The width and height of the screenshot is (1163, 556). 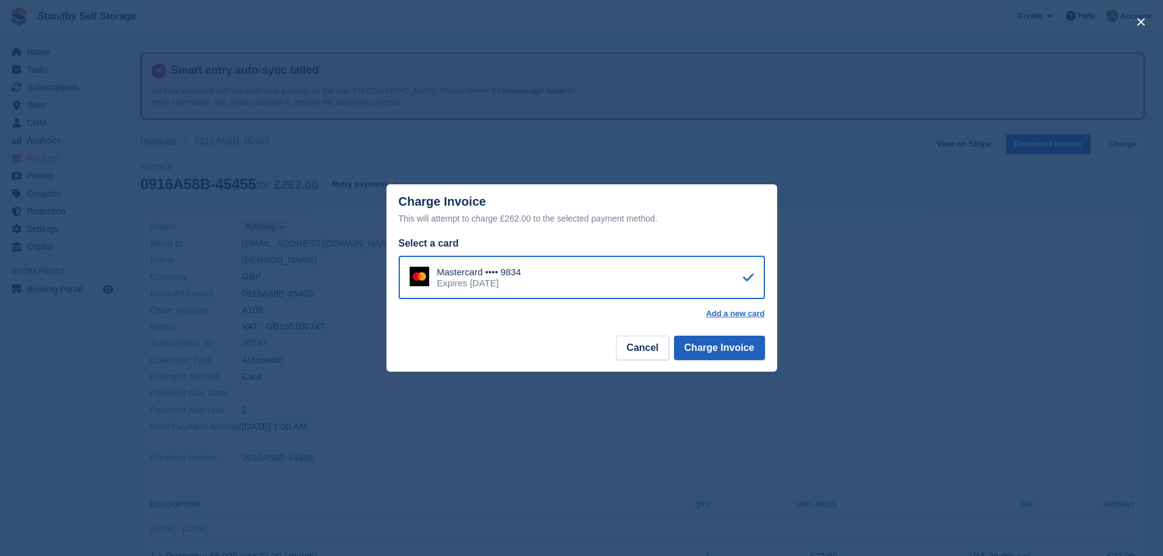 I want to click on div: Mastercard •••• 9834, so click(x=479, y=272).